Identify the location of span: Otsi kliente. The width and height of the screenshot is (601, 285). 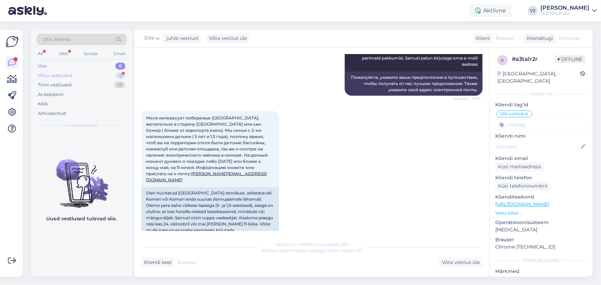
(56, 39).